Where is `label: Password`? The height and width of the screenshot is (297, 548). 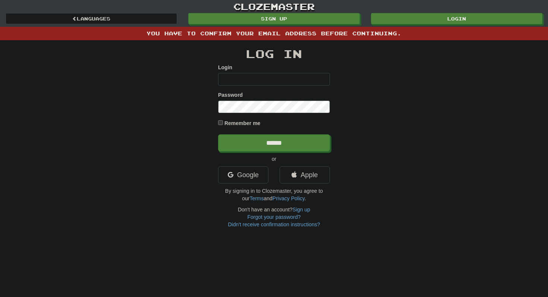
label: Password is located at coordinates (230, 95).